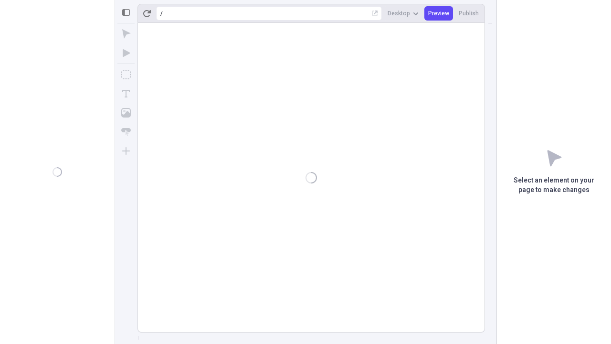  Describe the element at coordinates (469, 13) in the screenshot. I see `span: Publish` at that location.